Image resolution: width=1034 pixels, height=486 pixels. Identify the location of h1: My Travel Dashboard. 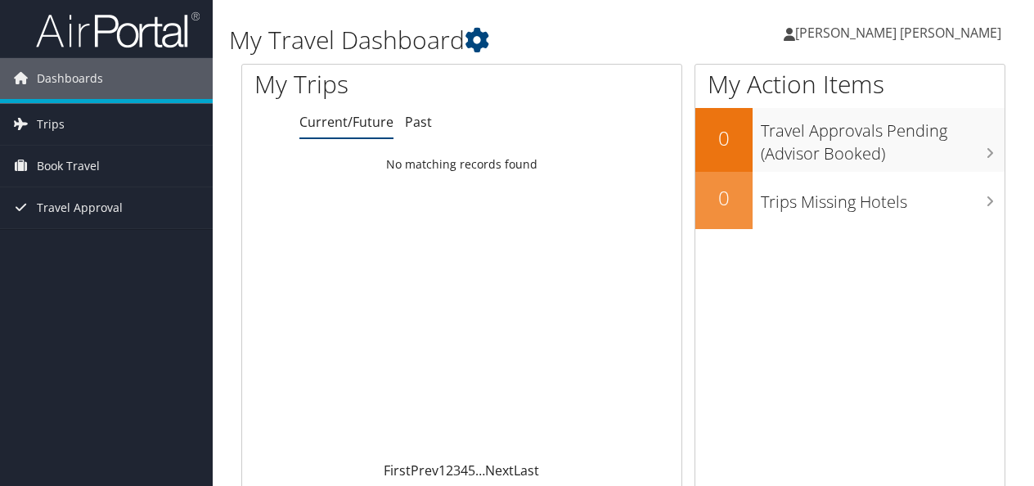
(491, 40).